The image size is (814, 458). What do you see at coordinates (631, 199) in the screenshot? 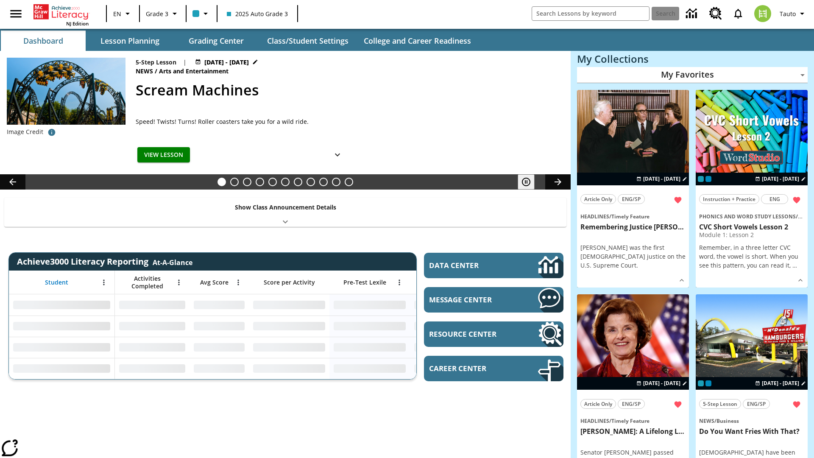
I see `span: ENG/SP` at bounding box center [631, 199].